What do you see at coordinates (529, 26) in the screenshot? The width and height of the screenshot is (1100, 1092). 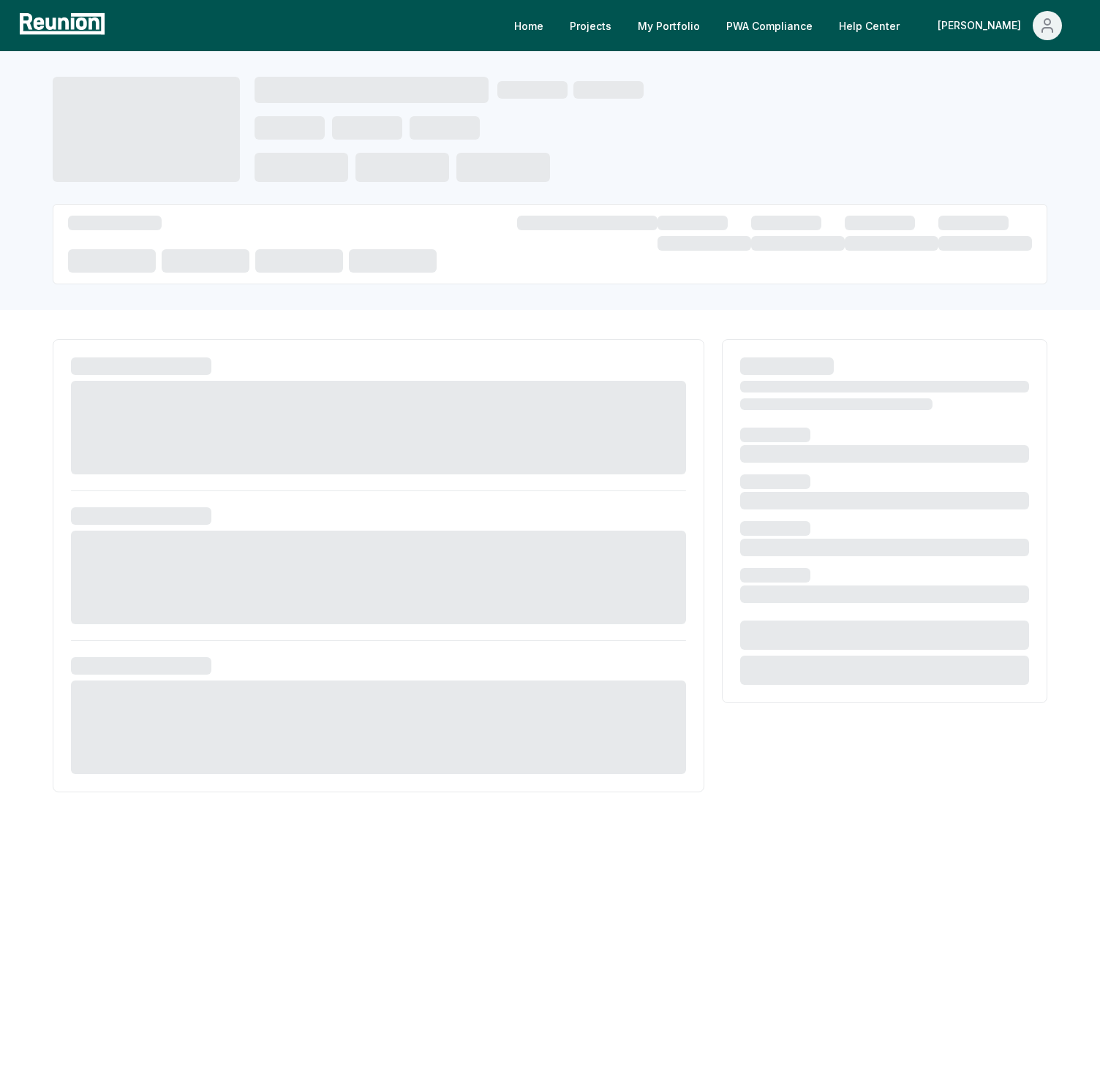 I see `a: Home` at bounding box center [529, 26].